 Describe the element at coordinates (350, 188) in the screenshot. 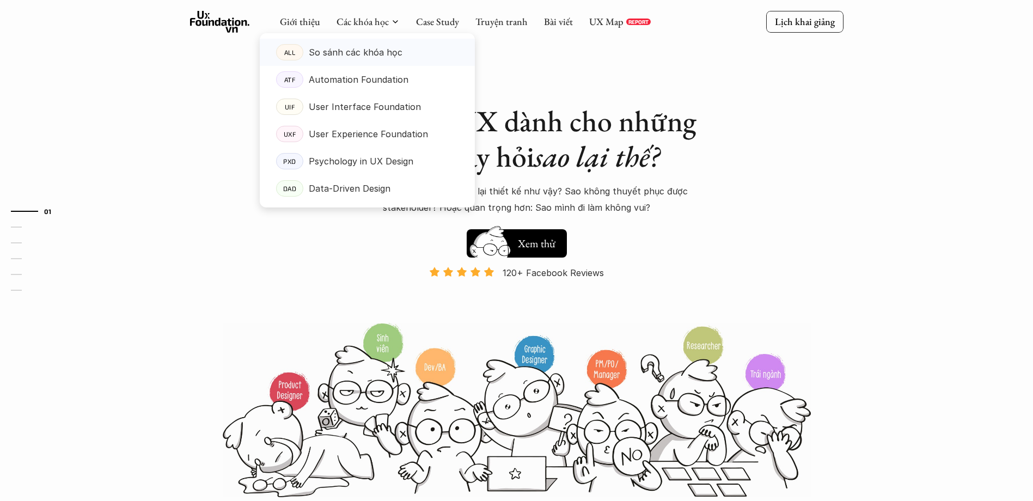

I see `p: Data-Driven Design` at that location.